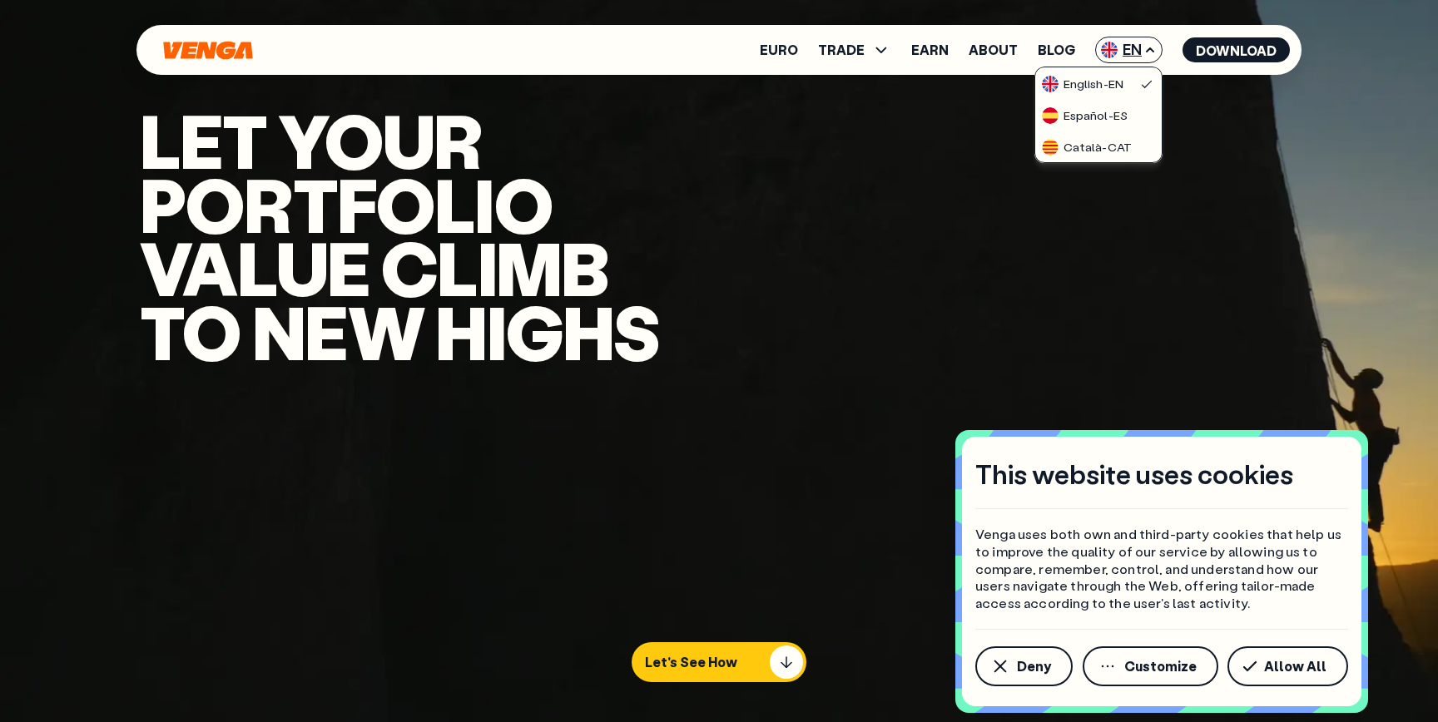 Image resolution: width=1438 pixels, height=722 pixels. I want to click on svg: Home, so click(208, 50).